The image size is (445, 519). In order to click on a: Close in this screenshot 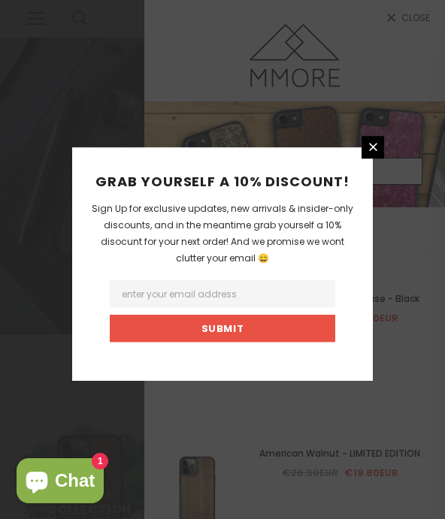, I will do `click(373, 147)`.